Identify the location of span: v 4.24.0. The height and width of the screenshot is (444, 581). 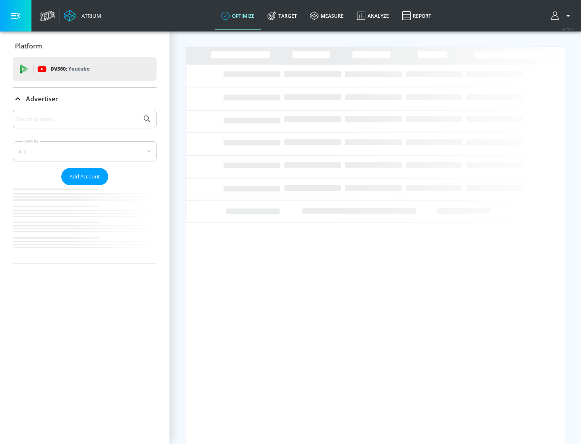
(567, 29).